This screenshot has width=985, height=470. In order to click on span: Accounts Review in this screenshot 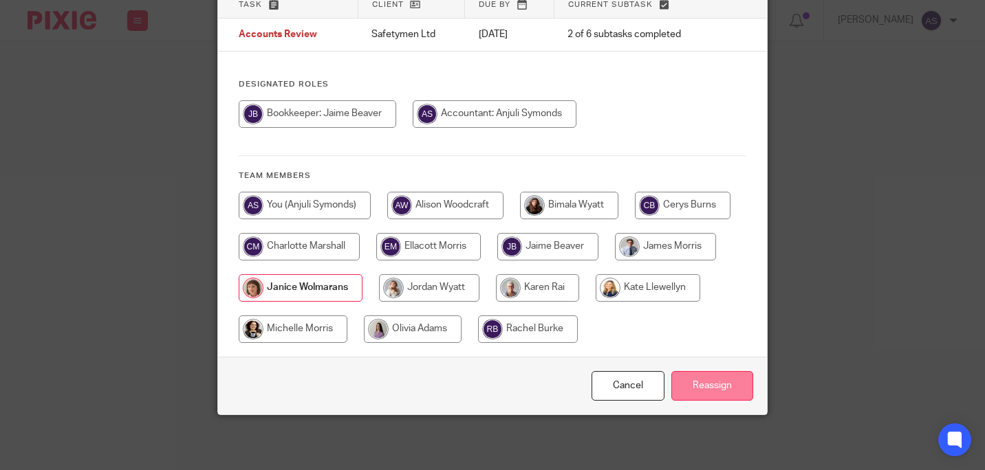, I will do `click(278, 35)`.